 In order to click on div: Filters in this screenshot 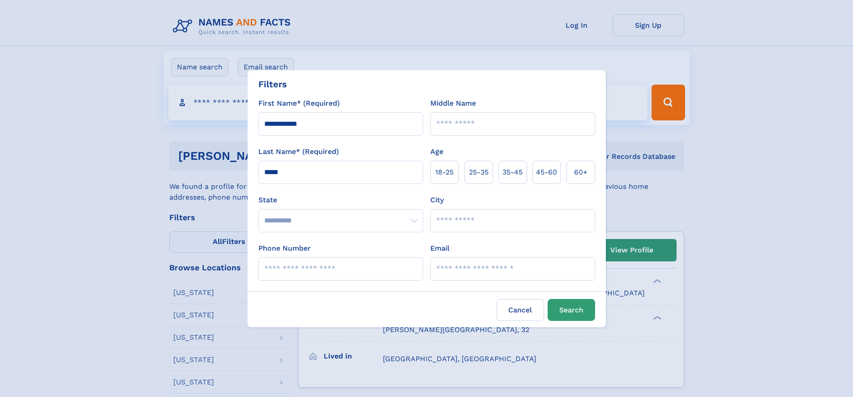, I will do `click(273, 84)`.